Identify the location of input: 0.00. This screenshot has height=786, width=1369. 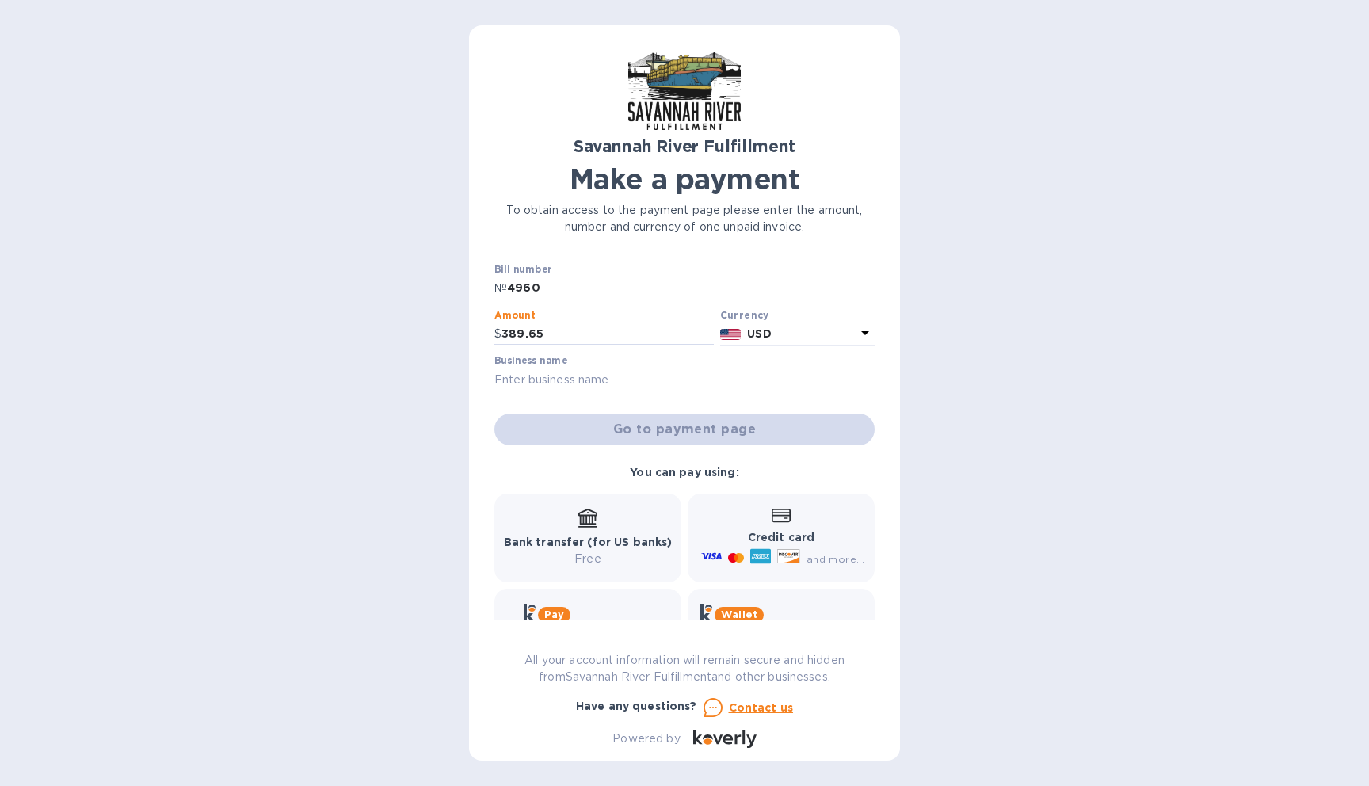
(608, 334).